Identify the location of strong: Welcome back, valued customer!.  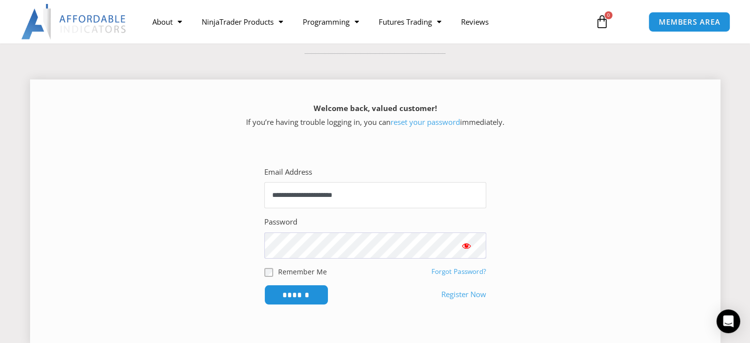
(375, 108).